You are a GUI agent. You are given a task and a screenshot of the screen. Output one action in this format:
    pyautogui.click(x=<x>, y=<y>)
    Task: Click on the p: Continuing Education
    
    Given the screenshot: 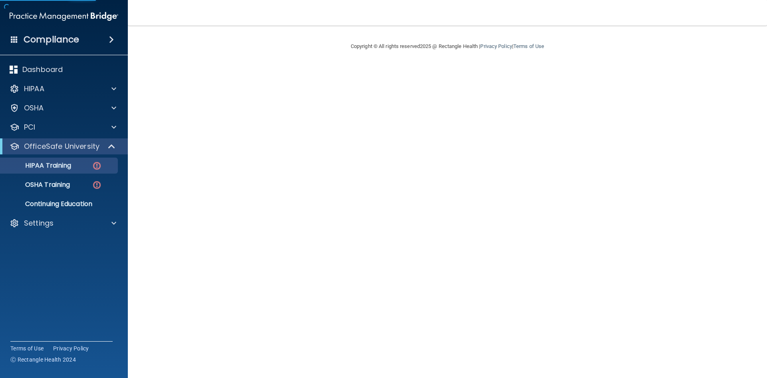 What is the action you would take?
    pyautogui.click(x=60, y=204)
    